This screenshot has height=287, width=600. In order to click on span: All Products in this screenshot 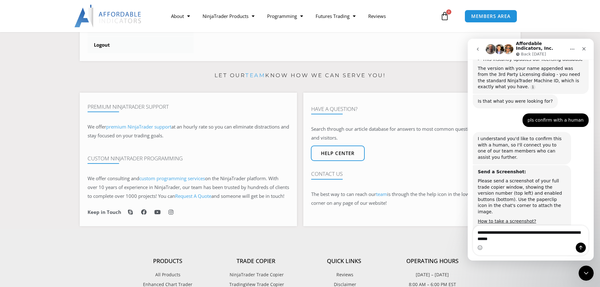, I will do `click(168, 275)`.